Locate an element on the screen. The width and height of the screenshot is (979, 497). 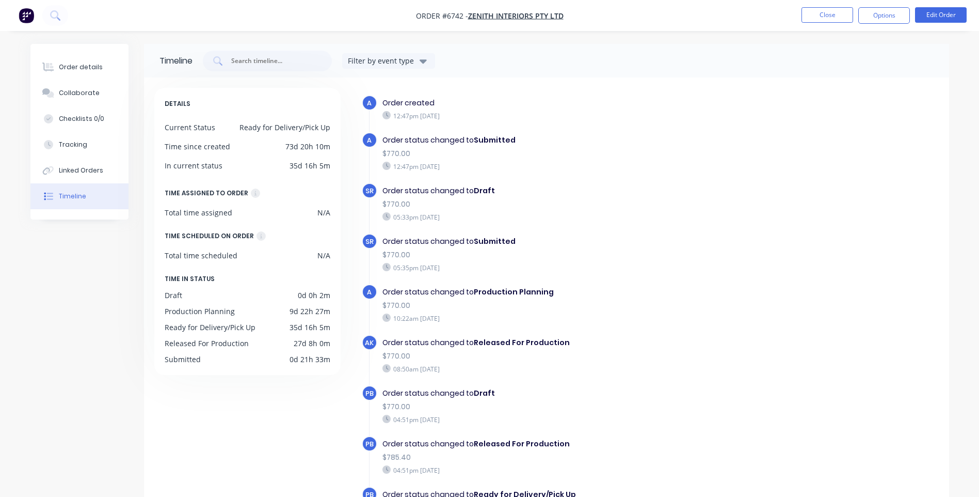
span: DETAILS is located at coordinates (178, 104).